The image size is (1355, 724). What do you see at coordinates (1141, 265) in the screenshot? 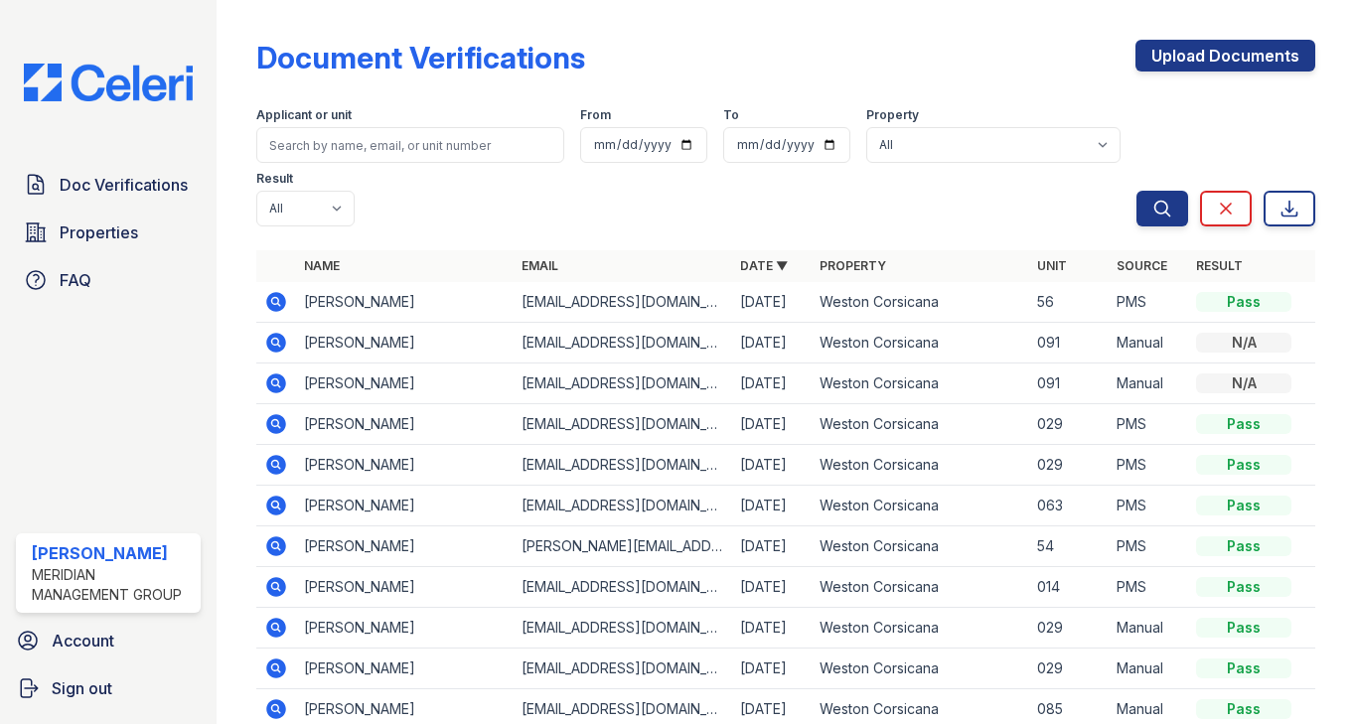
I see `a: Source` at bounding box center [1141, 265].